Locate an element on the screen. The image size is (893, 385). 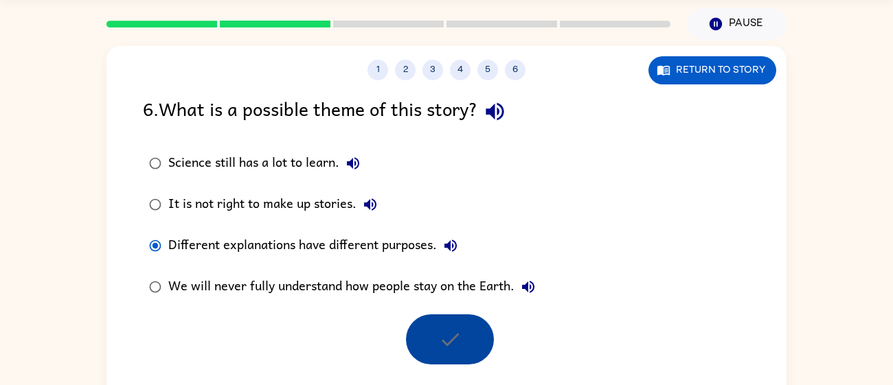
button: Different explanations have different purposes. is located at coordinates (451, 246).